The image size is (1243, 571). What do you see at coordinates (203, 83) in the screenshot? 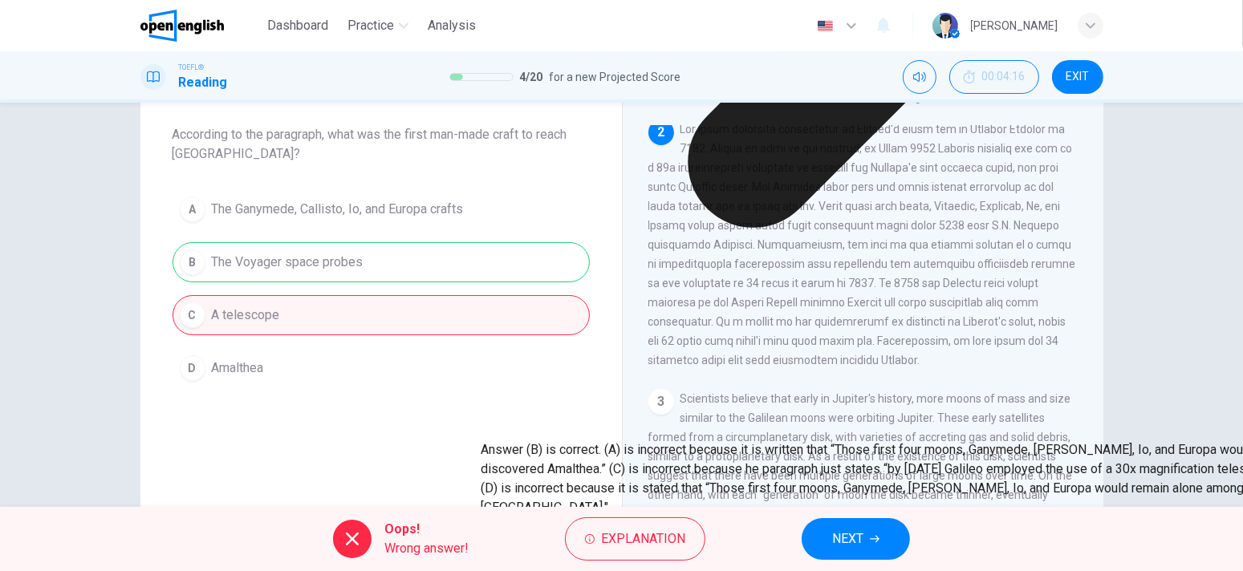
I see `h1: Reading` at bounding box center [203, 83].